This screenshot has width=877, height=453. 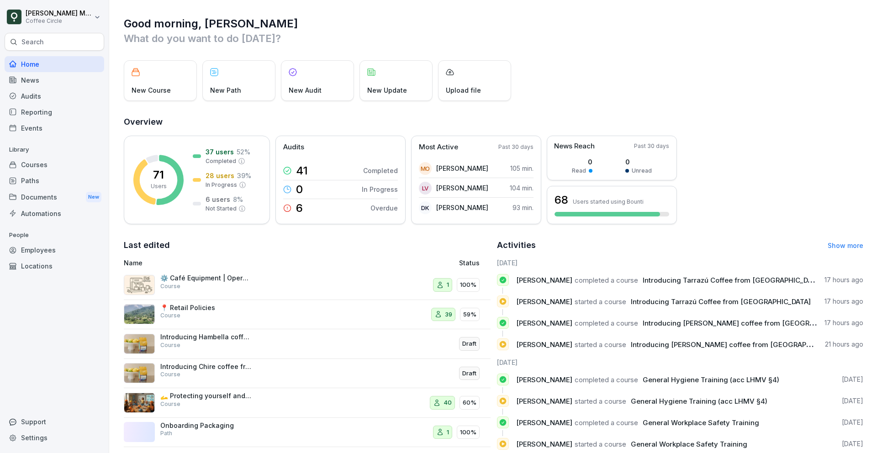 What do you see at coordinates (844, 345) in the screenshot?
I see `p: 21 hours ago` at bounding box center [844, 345].